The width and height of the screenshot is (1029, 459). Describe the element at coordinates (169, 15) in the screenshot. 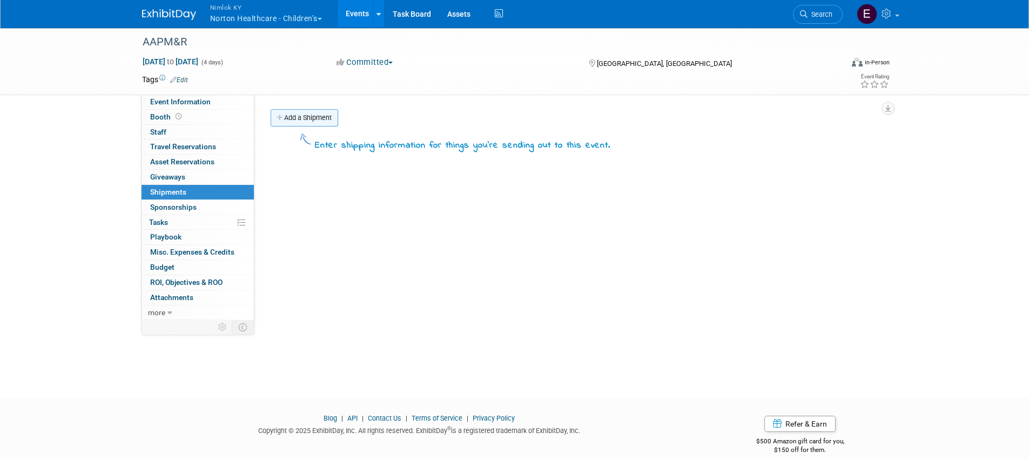

I see `img: ExhibitDay` at that location.